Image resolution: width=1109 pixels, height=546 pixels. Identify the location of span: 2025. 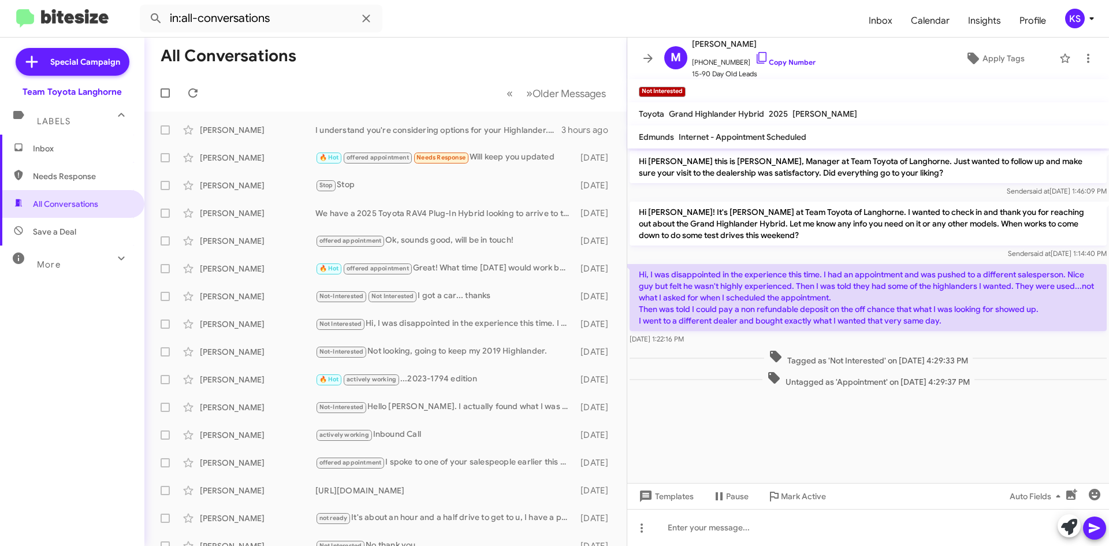
(778, 114).